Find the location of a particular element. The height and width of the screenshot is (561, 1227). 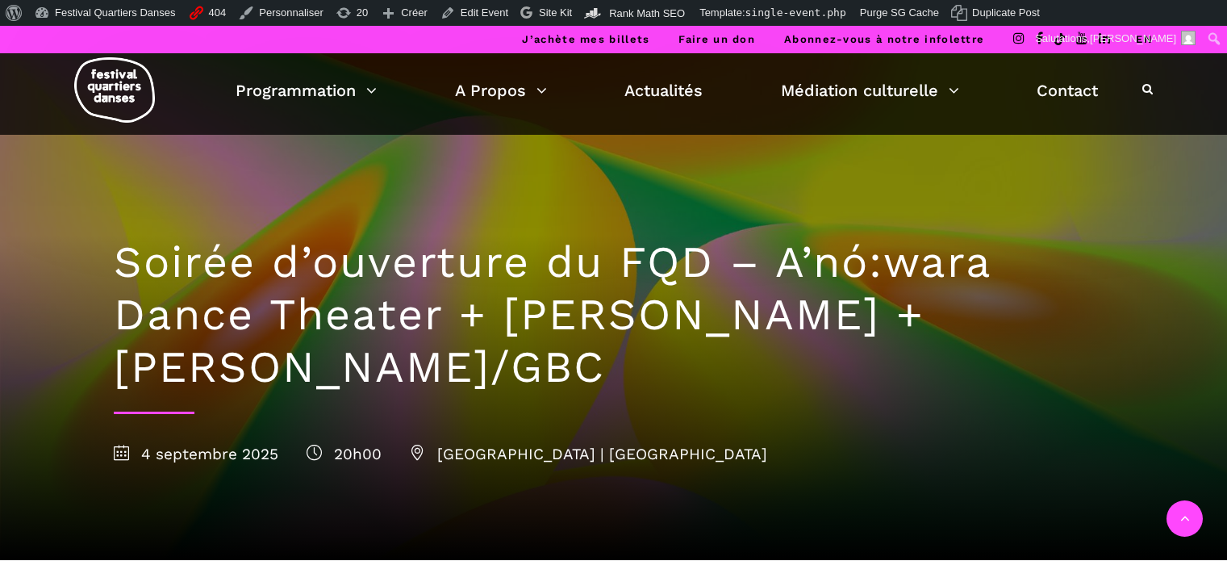

span: 20h00 is located at coordinates (344, 453).